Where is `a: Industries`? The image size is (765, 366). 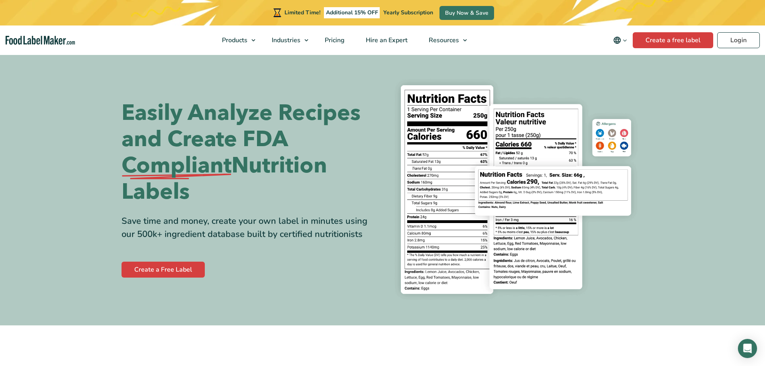
a: Industries is located at coordinates (287, 40).